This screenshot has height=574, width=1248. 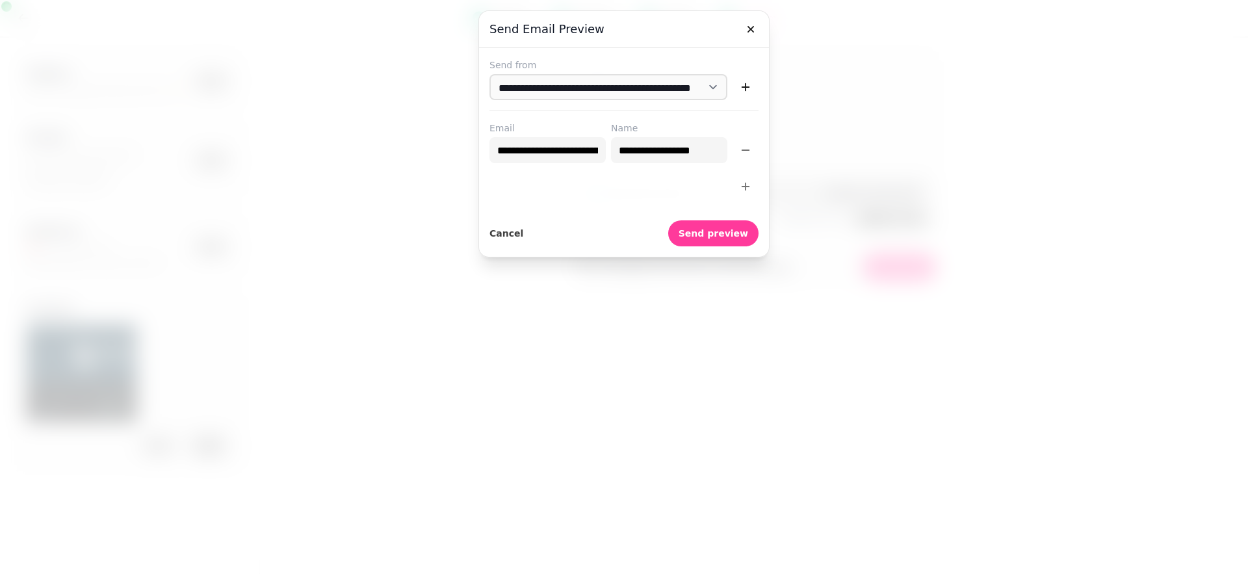 I want to click on span: Send preview, so click(x=713, y=233).